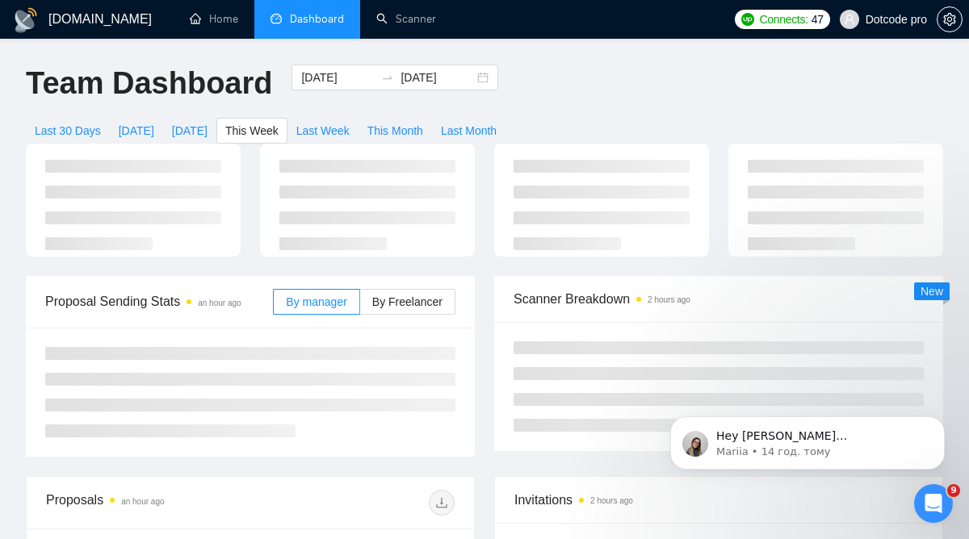 This screenshot has width=969, height=539. I want to click on span: swap-right, so click(388, 78).